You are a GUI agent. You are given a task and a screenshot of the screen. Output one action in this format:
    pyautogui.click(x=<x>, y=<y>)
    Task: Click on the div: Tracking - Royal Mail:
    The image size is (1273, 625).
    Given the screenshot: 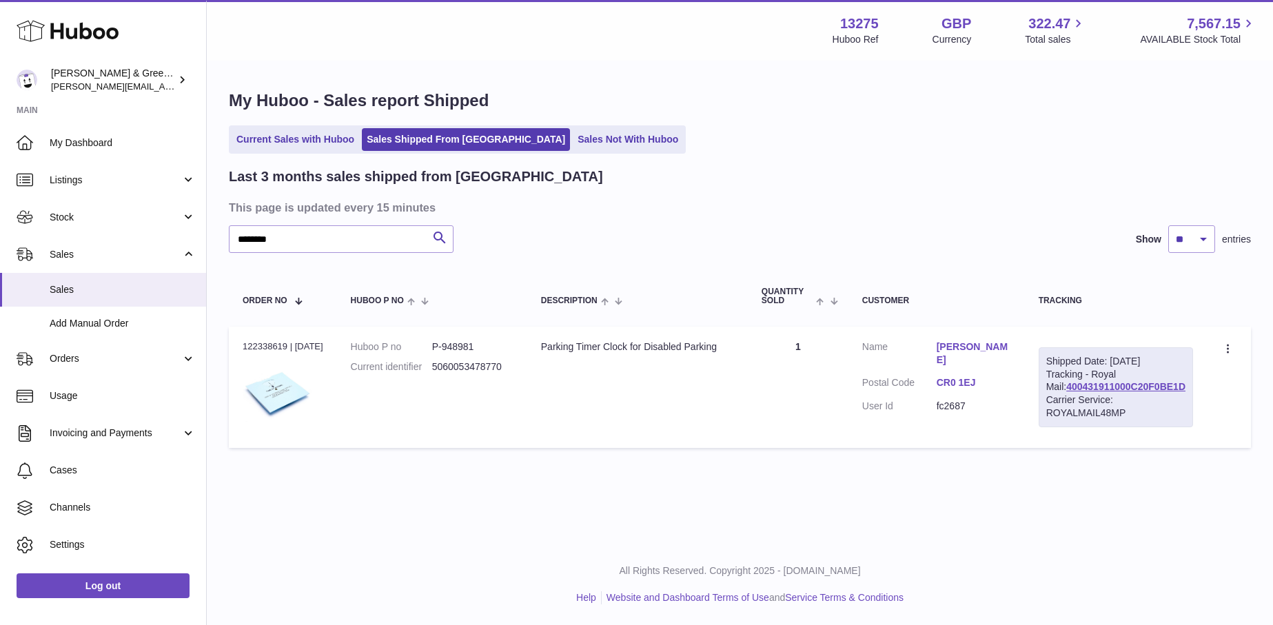 What is the action you would take?
    pyautogui.click(x=1116, y=387)
    